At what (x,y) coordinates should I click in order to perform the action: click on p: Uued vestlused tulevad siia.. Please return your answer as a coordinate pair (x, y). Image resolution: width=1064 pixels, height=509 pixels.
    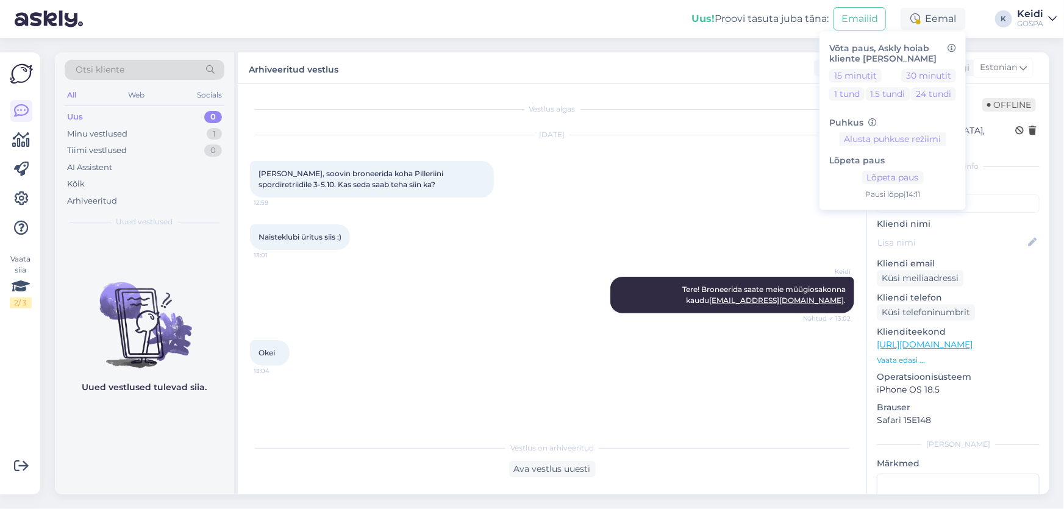
    Looking at the image, I should click on (145, 387).